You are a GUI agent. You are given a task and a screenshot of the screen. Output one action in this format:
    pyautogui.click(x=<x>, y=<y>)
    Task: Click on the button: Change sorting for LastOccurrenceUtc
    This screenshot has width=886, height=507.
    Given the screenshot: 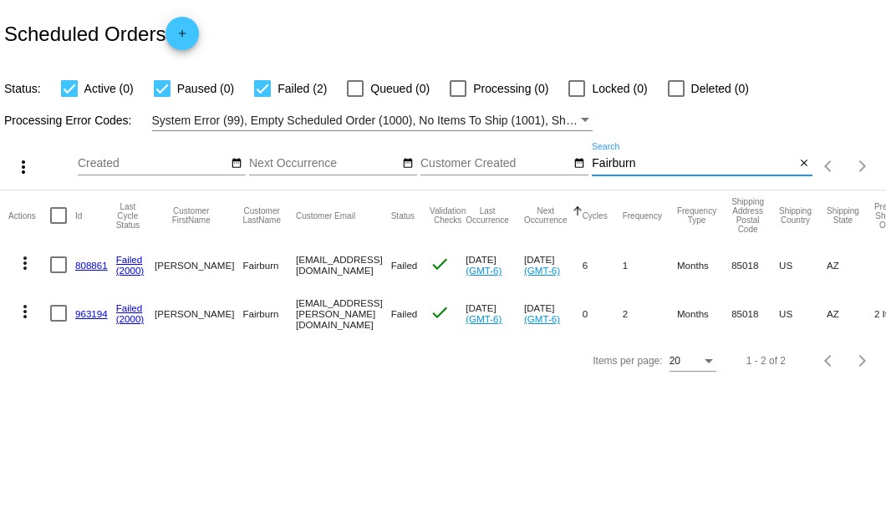 What is the action you would take?
    pyautogui.click(x=487, y=216)
    